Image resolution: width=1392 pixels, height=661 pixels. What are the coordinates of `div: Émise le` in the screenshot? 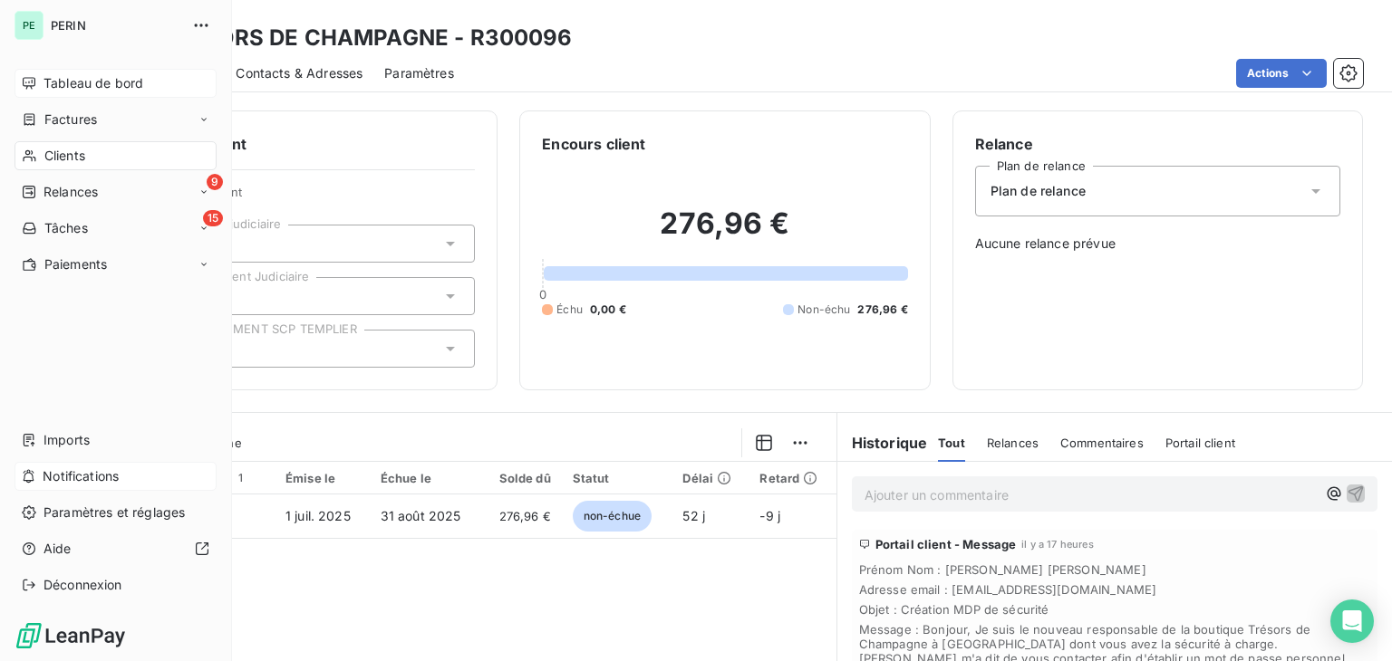 It's located at (322, 478).